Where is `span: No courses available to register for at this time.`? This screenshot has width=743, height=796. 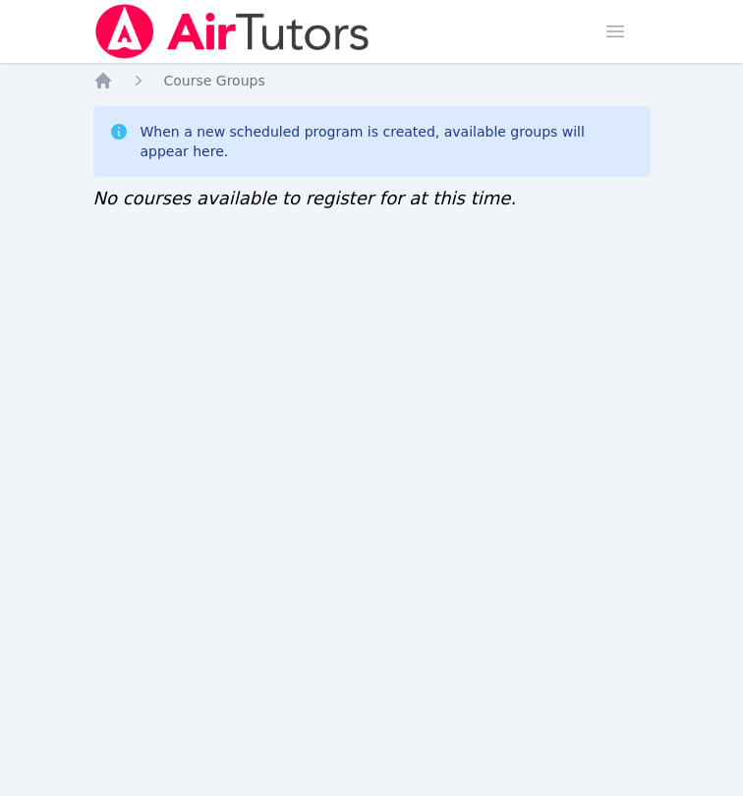
span: No courses available to register for at this time. is located at coordinates (305, 198).